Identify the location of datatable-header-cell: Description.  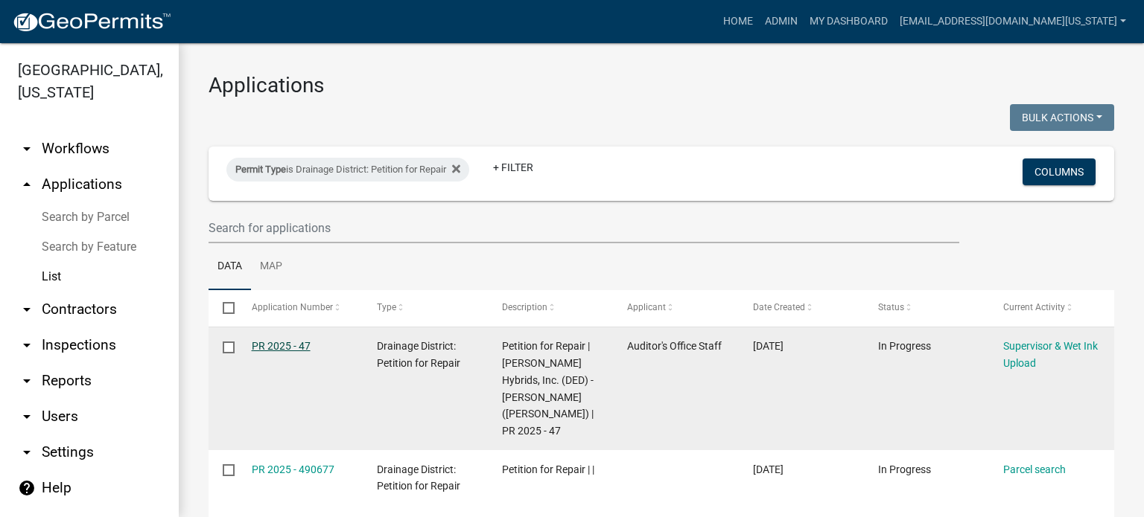
(550, 308).